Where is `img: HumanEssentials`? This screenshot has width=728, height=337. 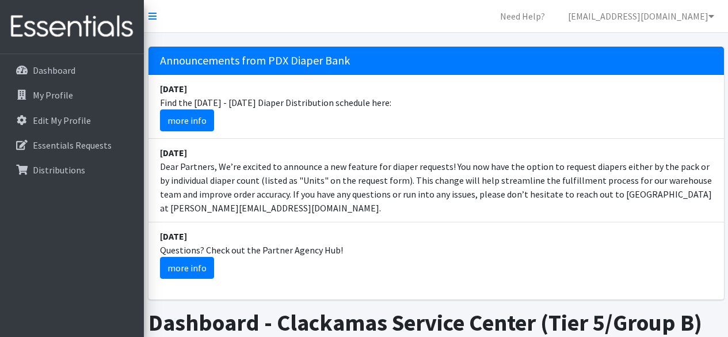
img: HumanEssentials is located at coordinates (72, 26).